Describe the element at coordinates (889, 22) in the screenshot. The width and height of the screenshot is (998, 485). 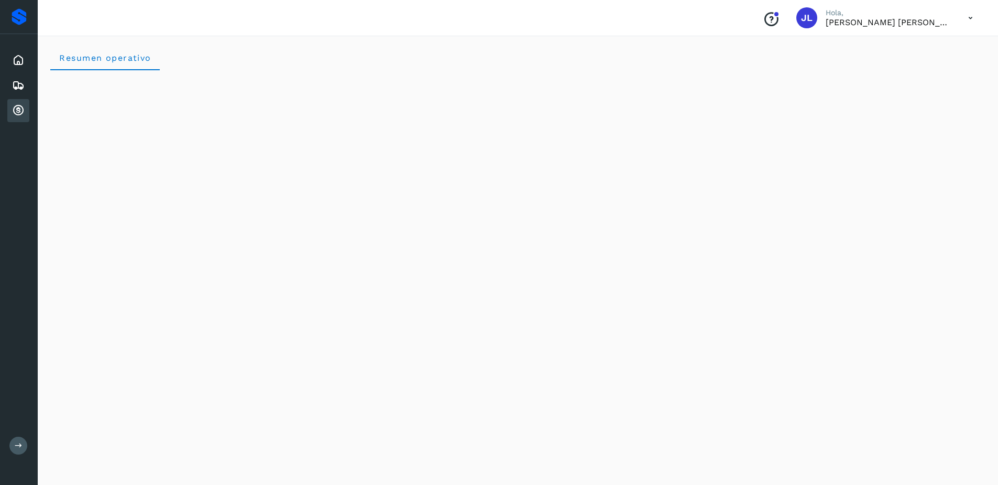
I see `p: José Luis Salinas Maldonado` at that location.